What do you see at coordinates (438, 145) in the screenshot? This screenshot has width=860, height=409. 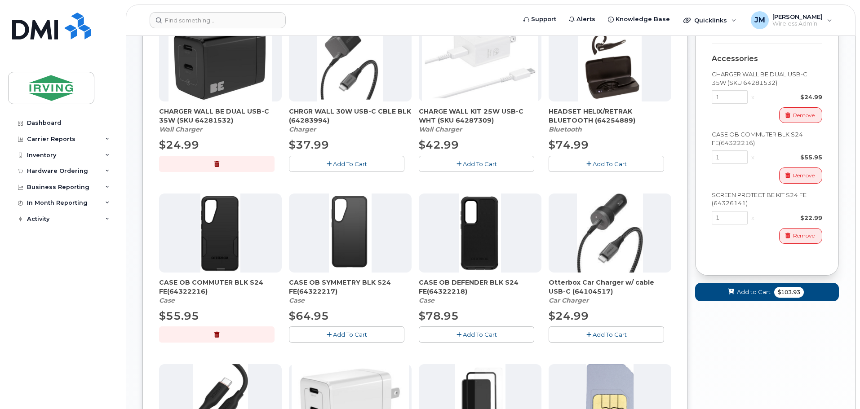 I see `span: $42.99` at bounding box center [438, 145].